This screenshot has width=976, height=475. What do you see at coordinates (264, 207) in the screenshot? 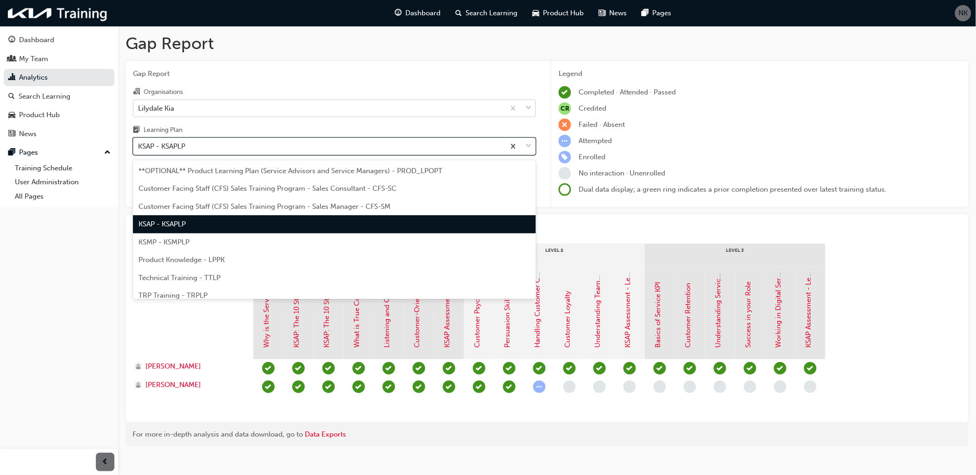
I see `span: Customer Facing Staff (CFS) Sales Training Program - Sales Manager - CFS-SM` at bounding box center [264, 207].